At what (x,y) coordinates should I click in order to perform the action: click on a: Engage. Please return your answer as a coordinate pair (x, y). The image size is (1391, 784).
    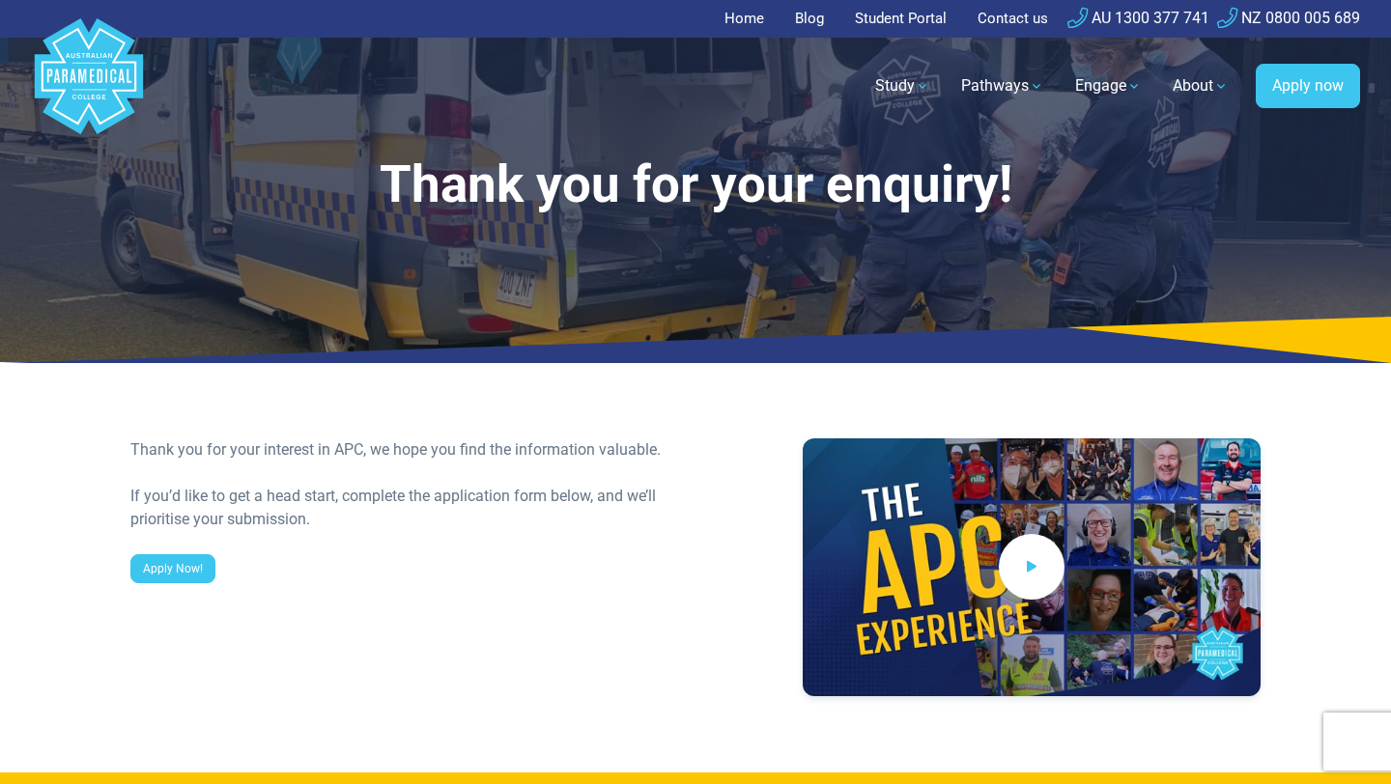
    Looking at the image, I should click on (1108, 86).